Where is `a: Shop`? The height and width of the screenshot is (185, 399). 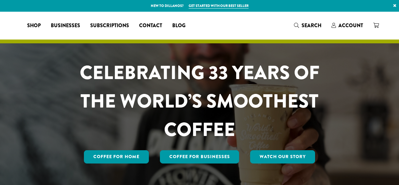
a: Shop is located at coordinates (34, 26).